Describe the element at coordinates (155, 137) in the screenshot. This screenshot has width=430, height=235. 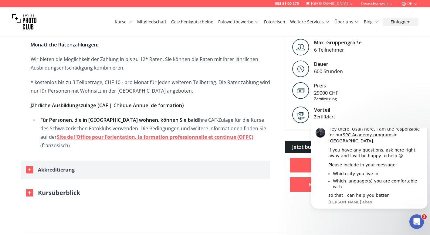
I see `a: Site de l’Office pour l’orientation, la formation professionnelle et continue (OFPC)` at that location.